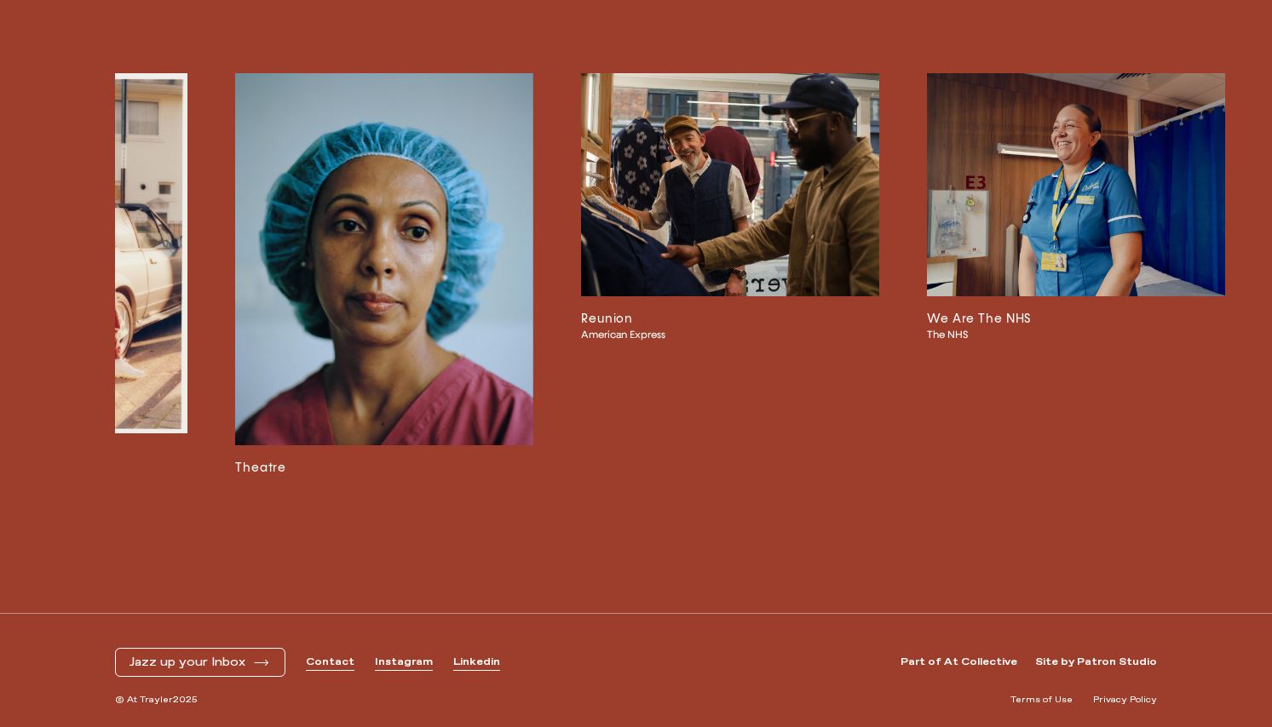 The width and height of the screenshot is (1272, 727). I want to click on a: Terms of Use, so click(1041, 700).